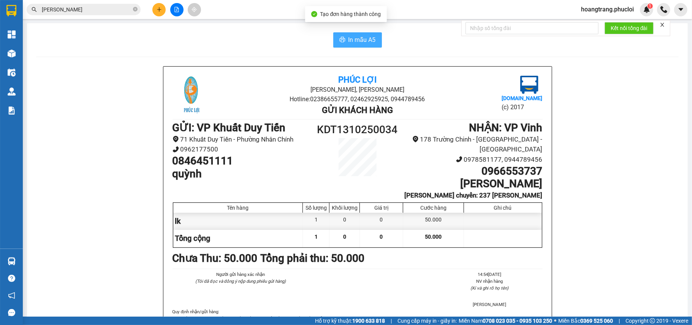 The width and height of the screenshot is (692, 325). I want to click on div: 50.000, so click(434, 221).